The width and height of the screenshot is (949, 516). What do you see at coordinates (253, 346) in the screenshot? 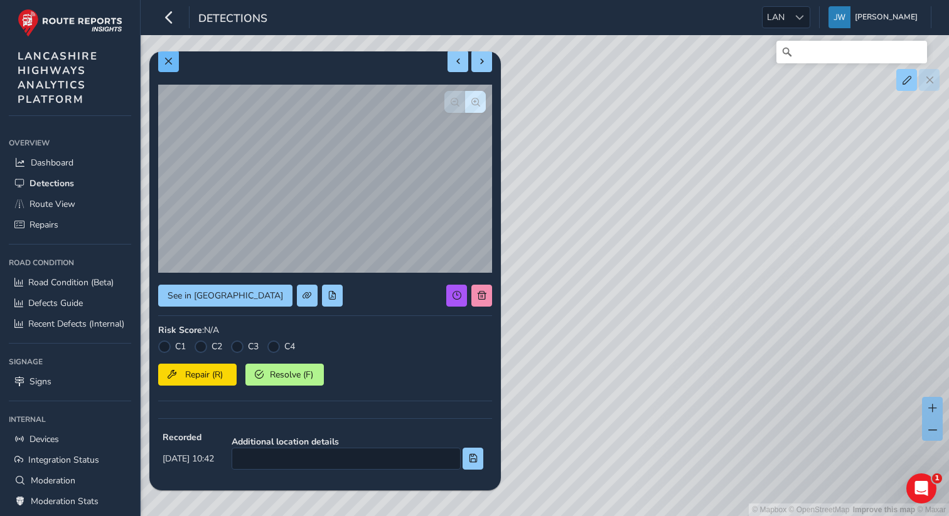
I see `label: C3` at bounding box center [253, 346].